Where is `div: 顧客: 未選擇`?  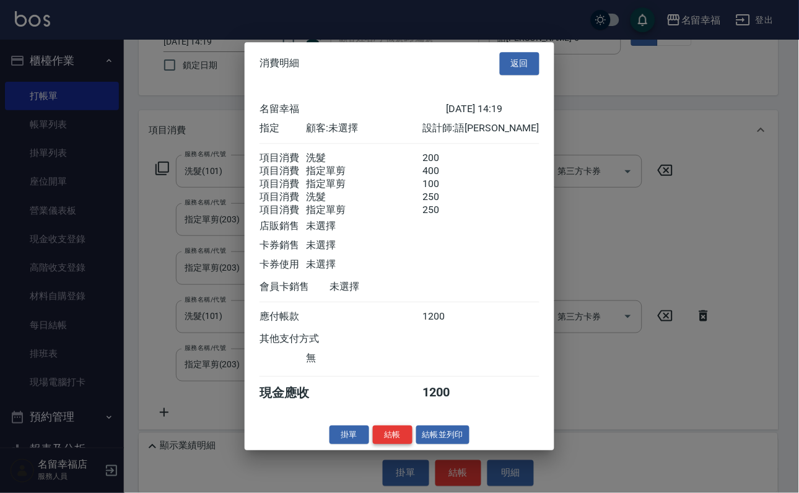 div: 顧客: 未選擇 is located at coordinates (364, 128).